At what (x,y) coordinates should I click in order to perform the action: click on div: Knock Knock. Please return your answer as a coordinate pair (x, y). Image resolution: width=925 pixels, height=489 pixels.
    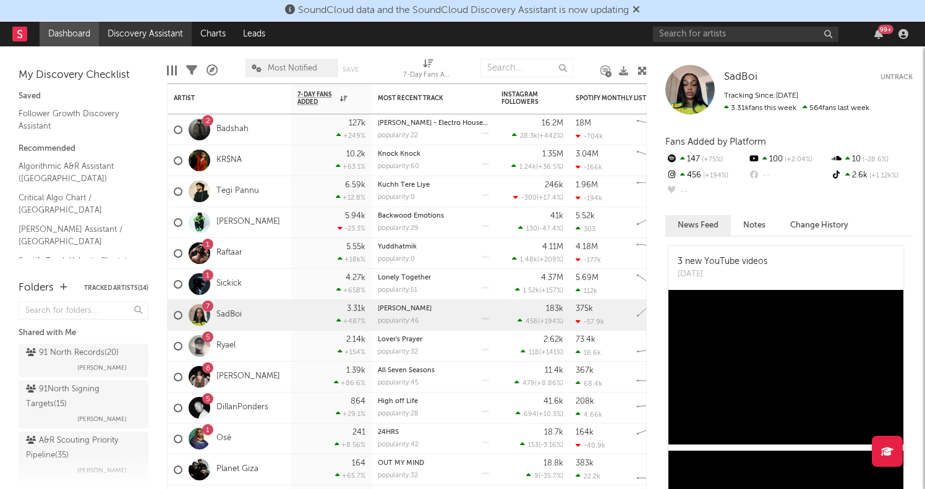
    Looking at the image, I should click on (433, 154).